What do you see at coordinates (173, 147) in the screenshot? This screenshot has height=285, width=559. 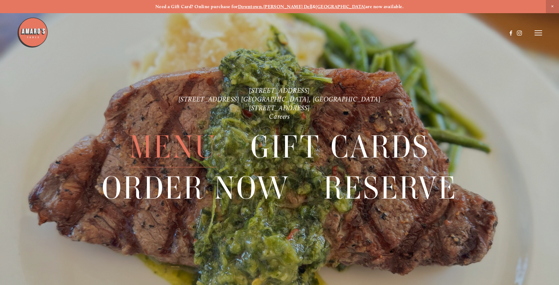 I see `a: Menu` at bounding box center [173, 147].